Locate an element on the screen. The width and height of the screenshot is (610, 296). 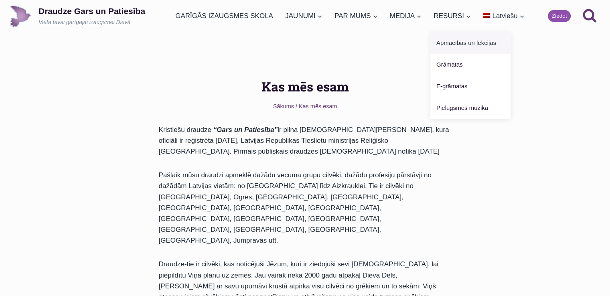
a: E-grāmatas is located at coordinates (470, 86).